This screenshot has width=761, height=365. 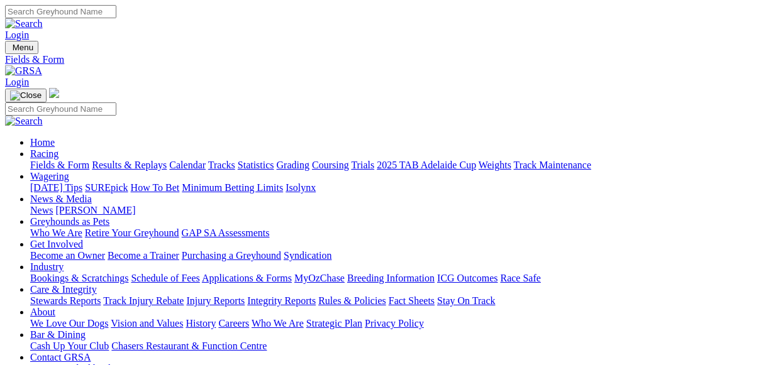 What do you see at coordinates (334, 323) in the screenshot?
I see `a: Strategic Plan` at bounding box center [334, 323].